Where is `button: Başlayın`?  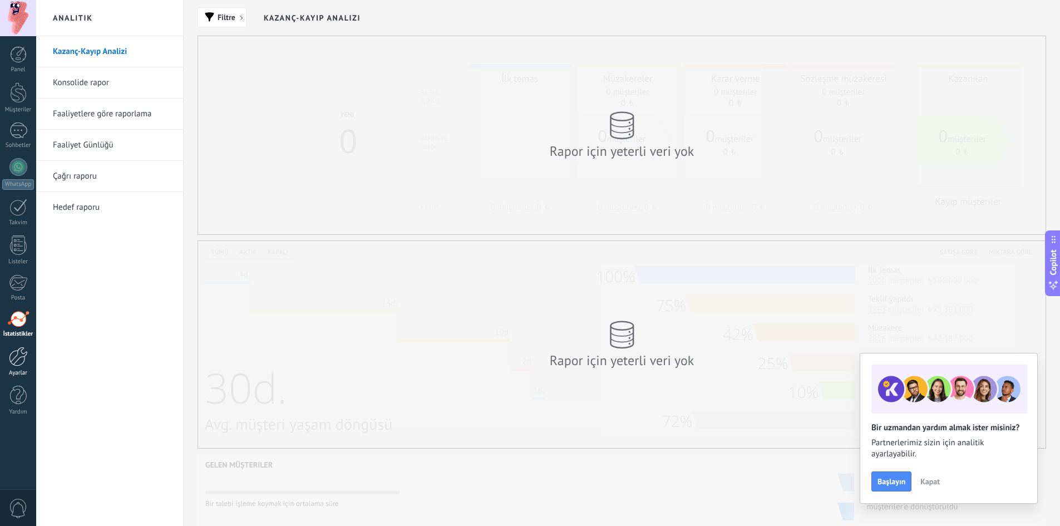 button: Başlayın is located at coordinates (891, 481).